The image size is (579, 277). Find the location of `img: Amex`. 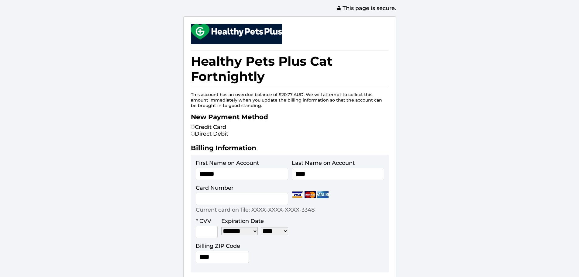

img: Amex is located at coordinates (323, 195).